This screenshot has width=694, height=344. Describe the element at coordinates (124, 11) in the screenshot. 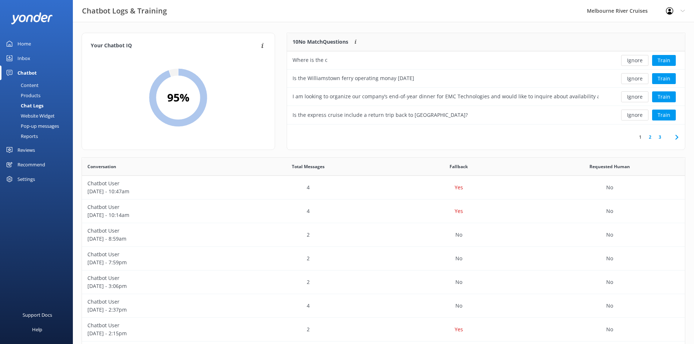

I see `h3: Chatbot Logs & Training` at that location.